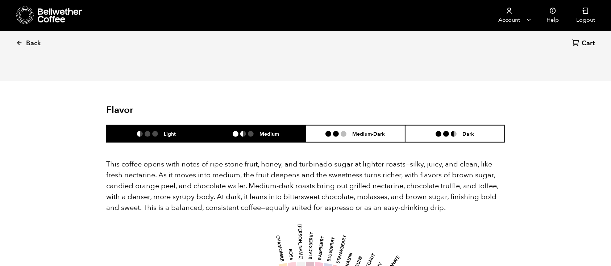 Image resolution: width=611 pixels, height=266 pixels. Describe the element at coordinates (170, 134) in the screenshot. I see `h6: Light` at that location.